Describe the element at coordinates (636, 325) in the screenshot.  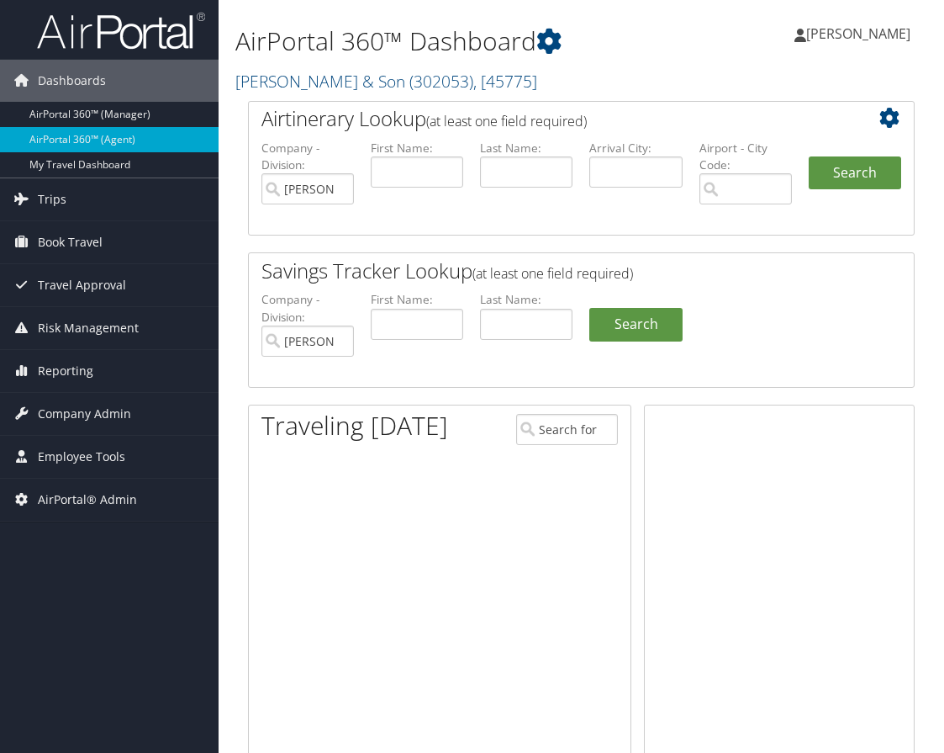
I see `a: Search` at that location.